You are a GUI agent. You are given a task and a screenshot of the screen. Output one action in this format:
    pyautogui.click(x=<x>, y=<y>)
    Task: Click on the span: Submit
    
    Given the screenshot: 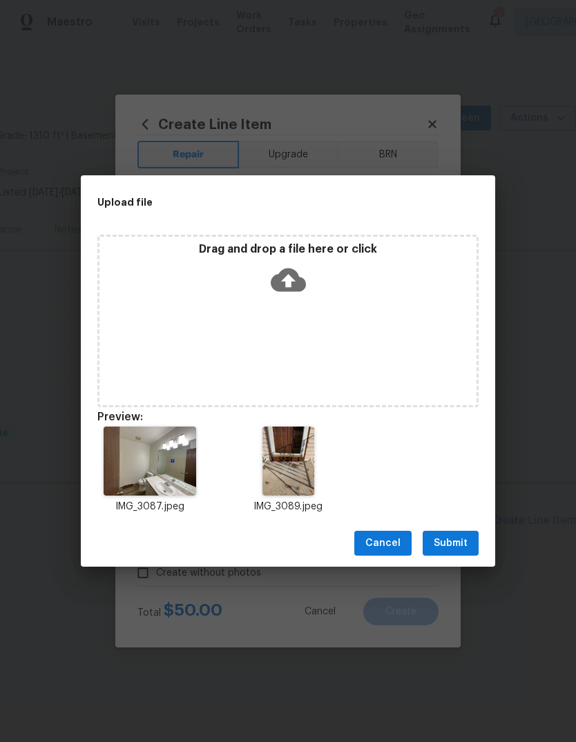 What is the action you would take?
    pyautogui.click(x=450, y=543)
    